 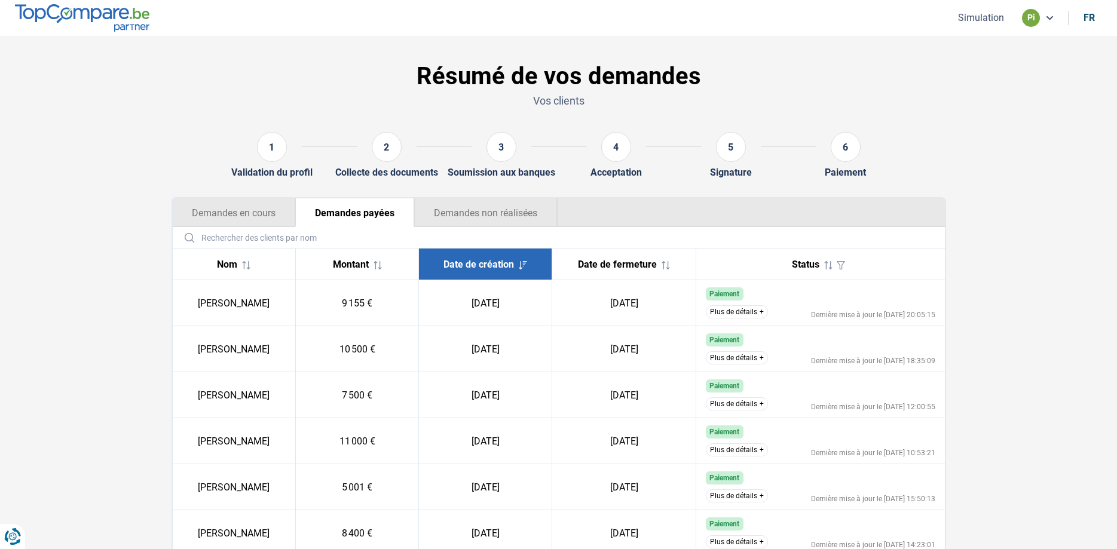 What do you see at coordinates (559, 77) in the screenshot?
I see `h1: Résumé de vos demandes` at bounding box center [559, 77].